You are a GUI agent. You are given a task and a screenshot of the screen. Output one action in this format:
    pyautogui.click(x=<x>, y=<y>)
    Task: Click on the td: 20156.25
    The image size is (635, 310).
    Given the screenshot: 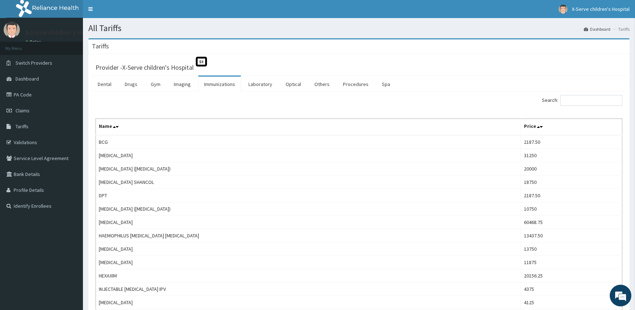 What is the action you would take?
    pyautogui.click(x=572, y=275)
    